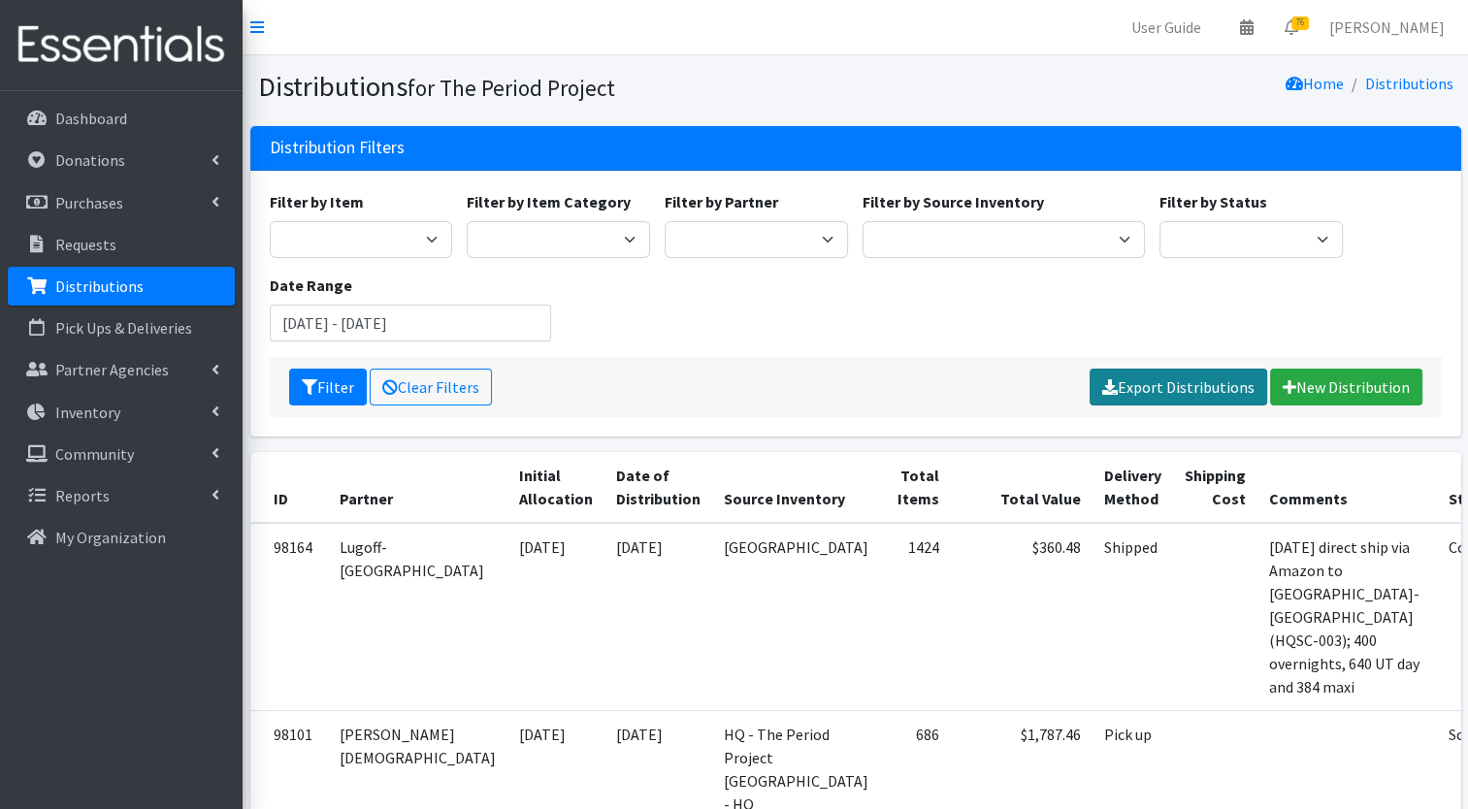  What do you see at coordinates (121, 160) in the screenshot?
I see `a: Donations` at bounding box center [121, 160].